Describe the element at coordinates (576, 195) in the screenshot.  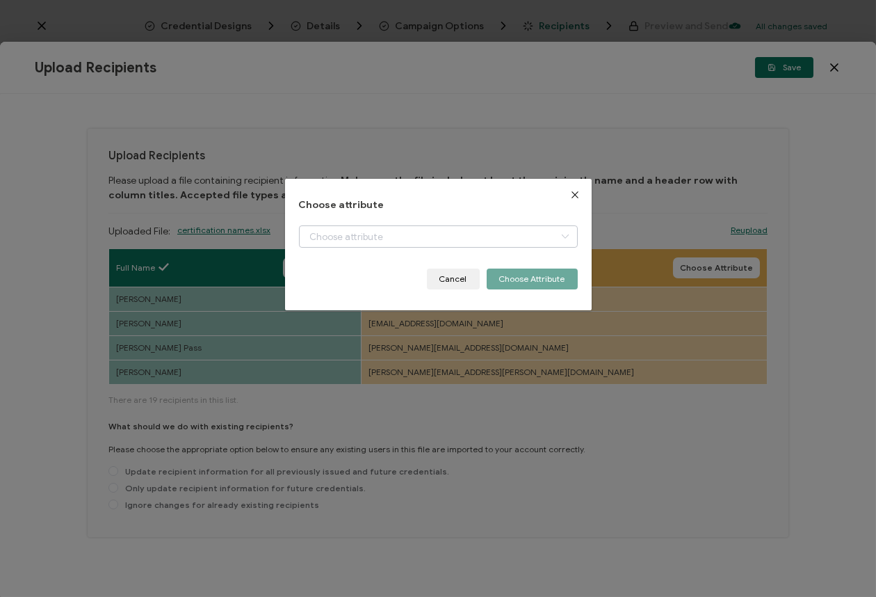
I see `button: Close` at that location.